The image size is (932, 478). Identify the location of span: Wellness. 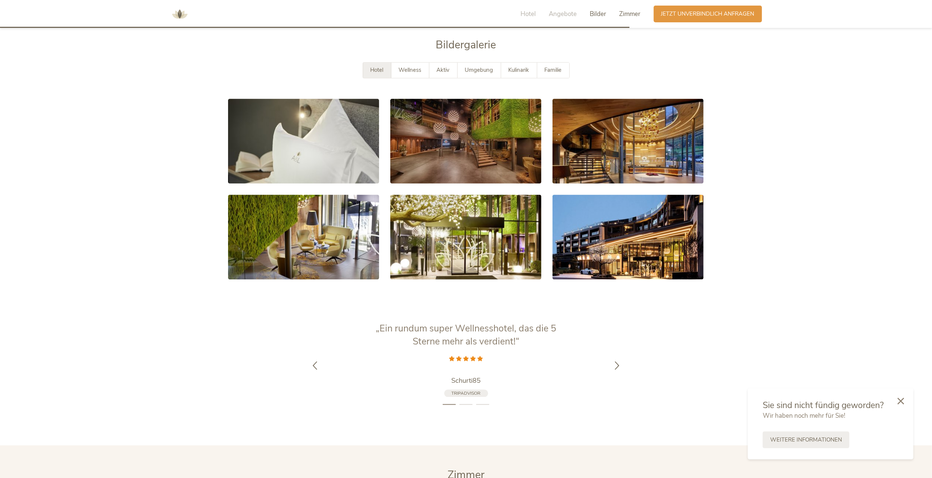
(410, 70).